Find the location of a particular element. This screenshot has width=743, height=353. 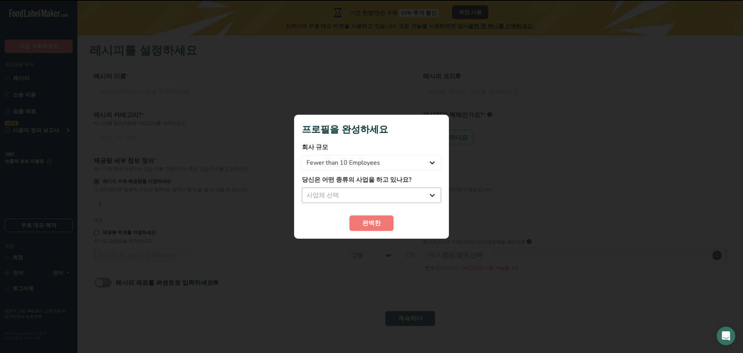

button: 완벽한 is located at coordinates (372, 223).